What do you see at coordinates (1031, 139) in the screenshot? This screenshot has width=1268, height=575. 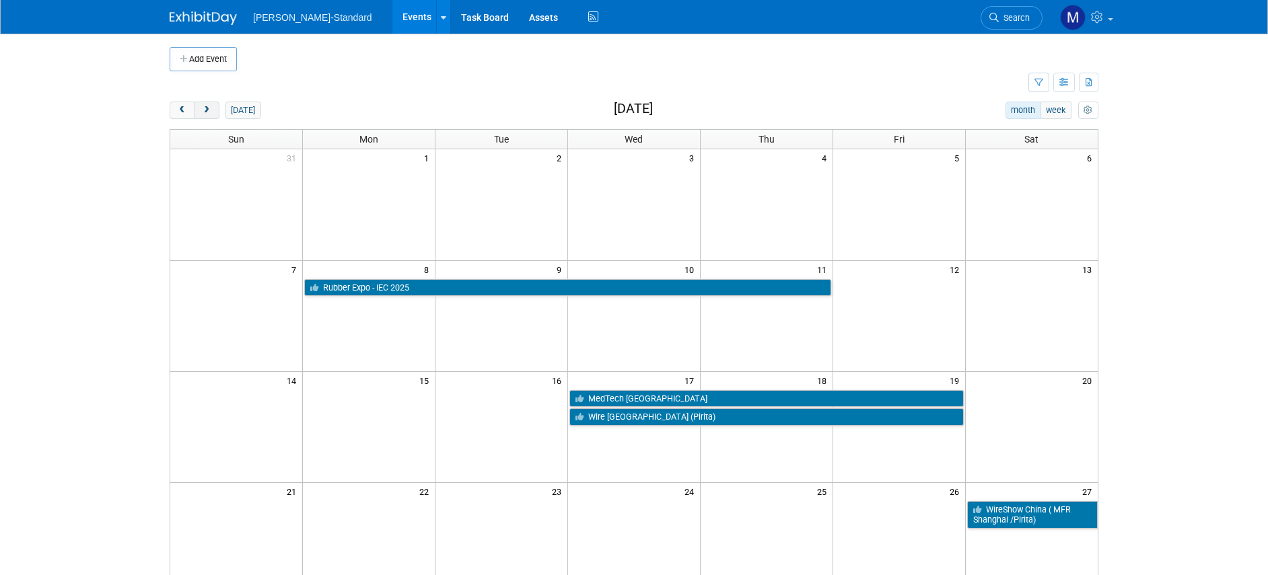 I see `span: Sat` at bounding box center [1031, 139].